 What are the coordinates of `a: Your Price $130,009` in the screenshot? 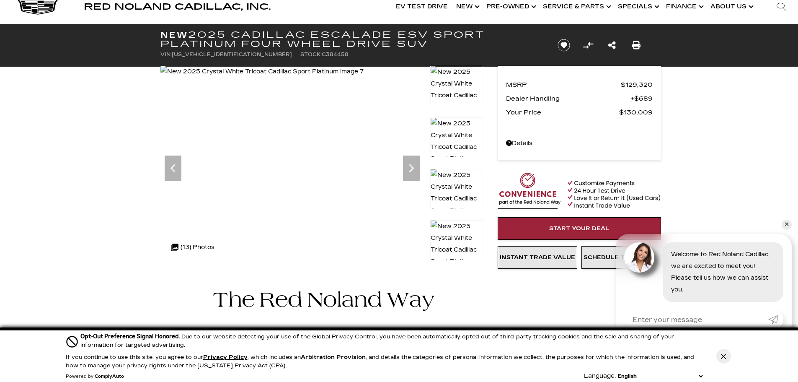 It's located at (580, 112).